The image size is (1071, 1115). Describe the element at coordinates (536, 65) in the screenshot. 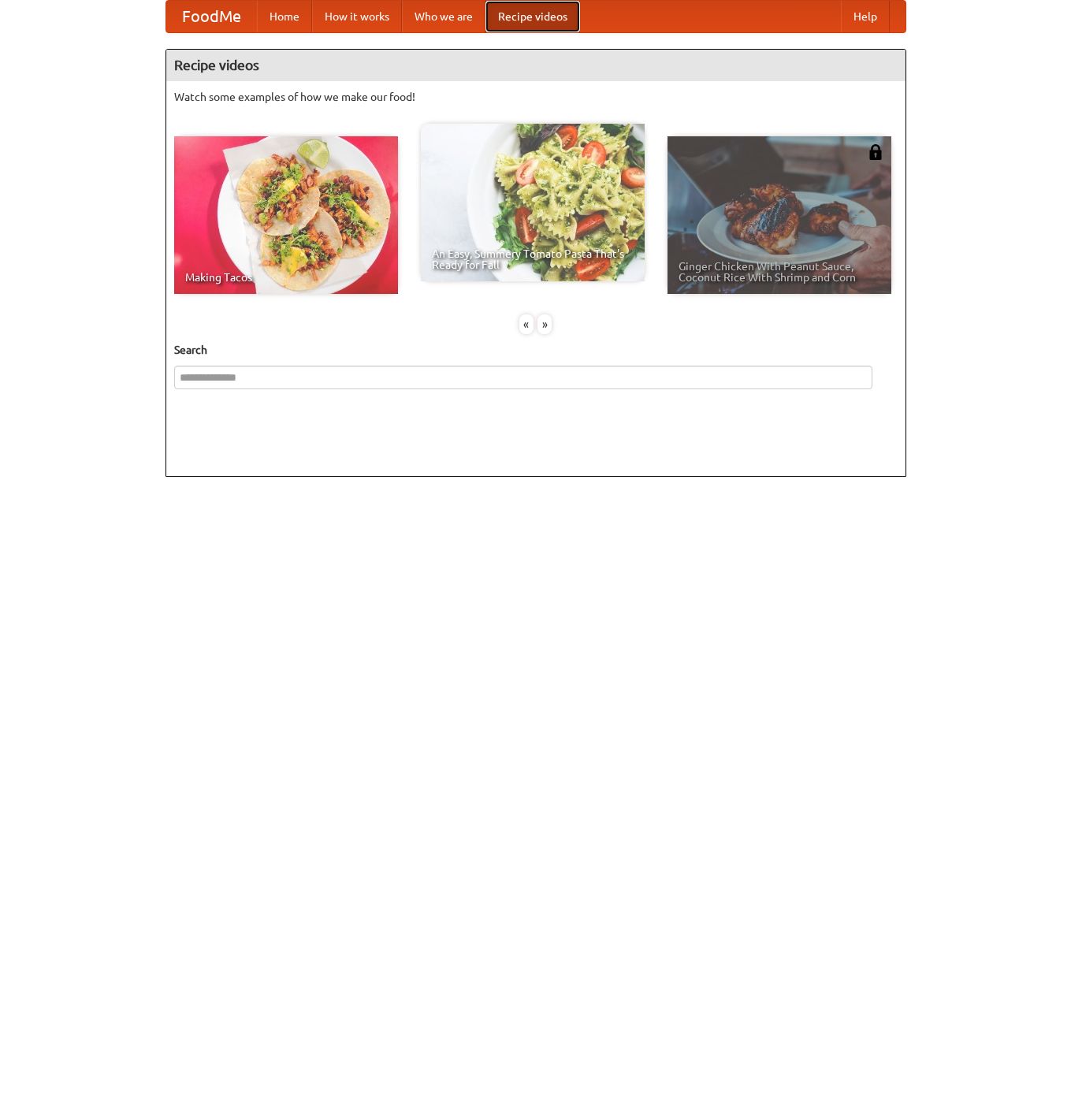

I see `h4: Recipe videos` at that location.